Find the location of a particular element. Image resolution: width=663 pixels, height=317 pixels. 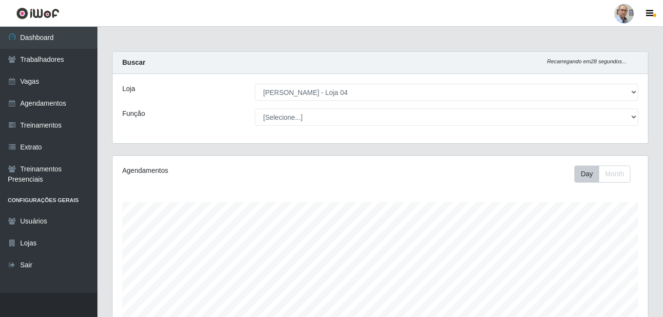

div: Toolbar with button groups is located at coordinates (606, 174).